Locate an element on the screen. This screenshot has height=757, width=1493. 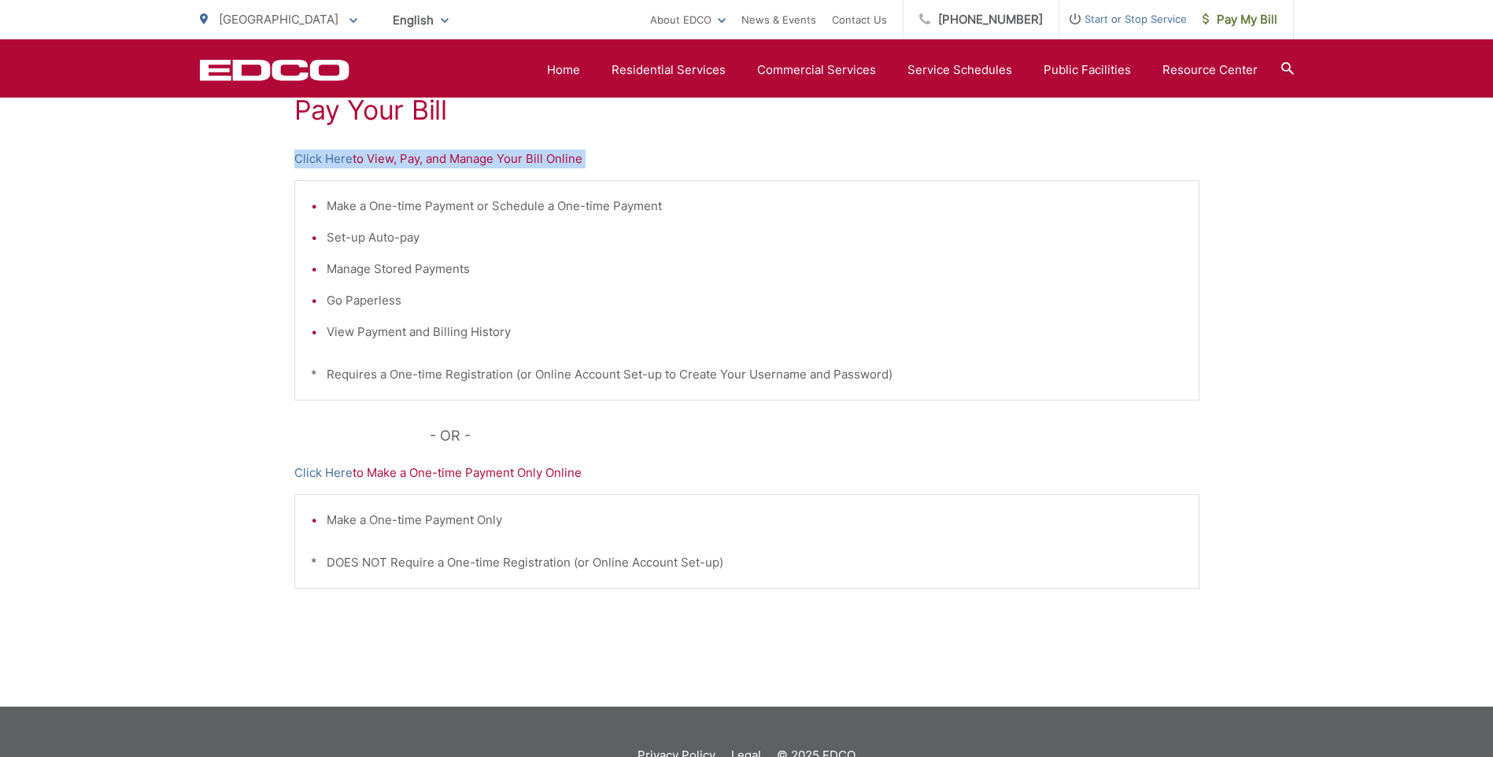
a: Public Facilities is located at coordinates (1087, 70).